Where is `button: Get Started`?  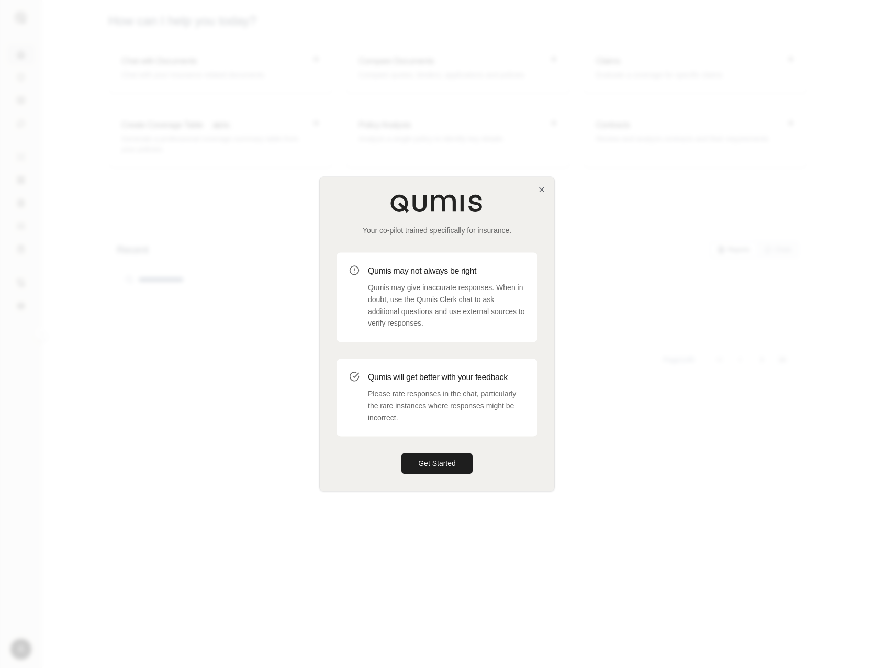
button: Get Started is located at coordinates (437, 464).